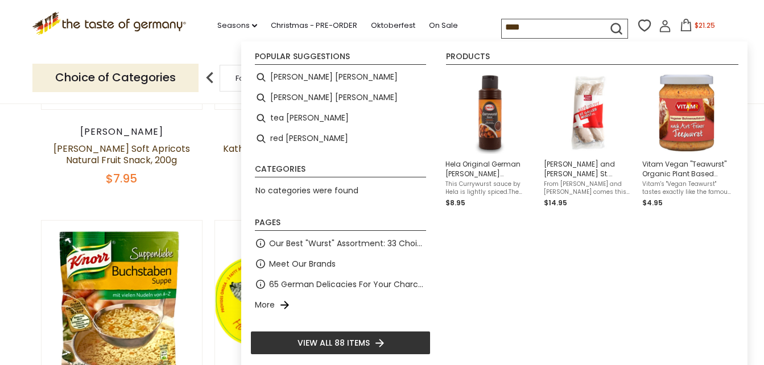 The height and width of the screenshot is (365, 764). What do you see at coordinates (269, 78) in the screenshot?
I see `a: Food By Category` at bounding box center [269, 78].